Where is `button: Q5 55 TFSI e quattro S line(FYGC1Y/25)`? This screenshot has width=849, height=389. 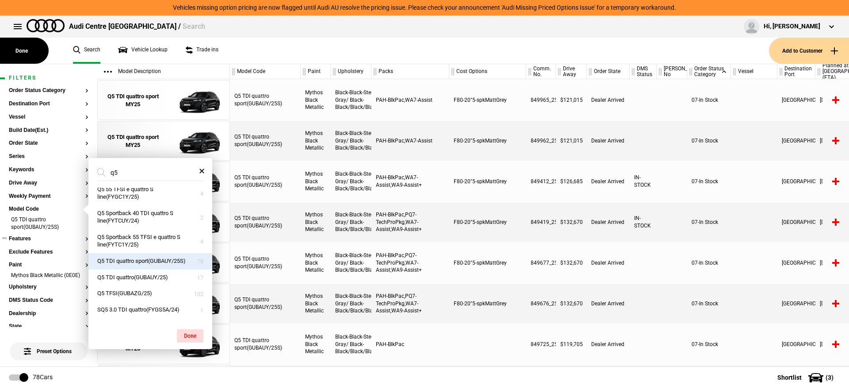
button: Q5 55 TFSI e quattro S line(FYGC1Y/25) is located at coordinates (150, 193).